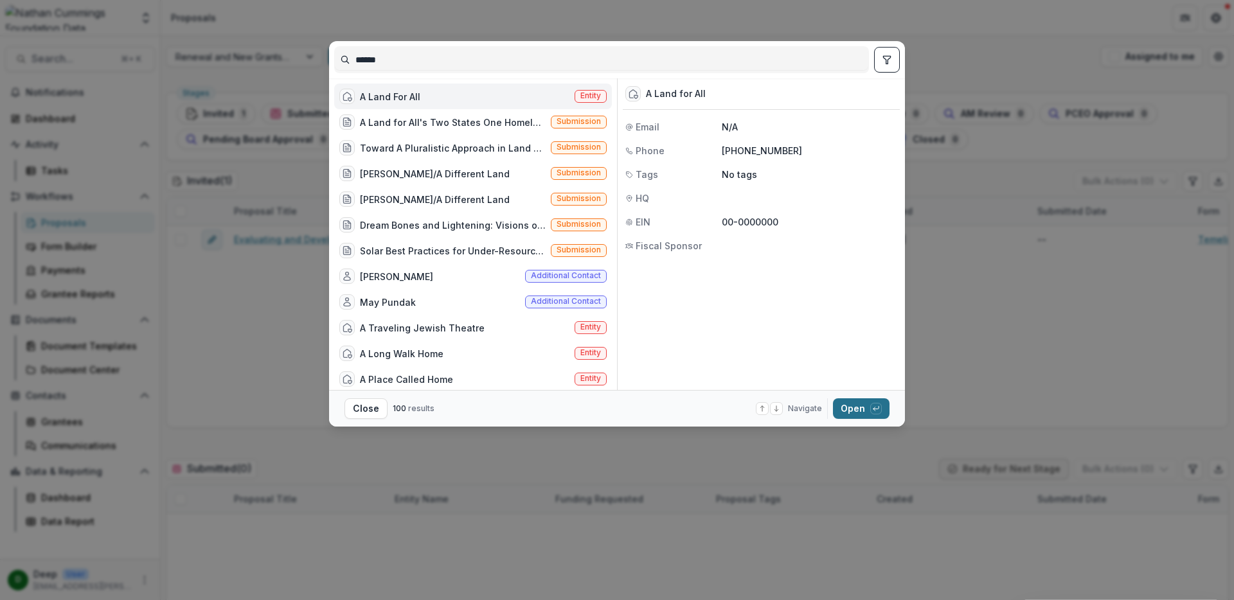 The height and width of the screenshot is (600, 1234). I want to click on p: No tags, so click(739, 174).